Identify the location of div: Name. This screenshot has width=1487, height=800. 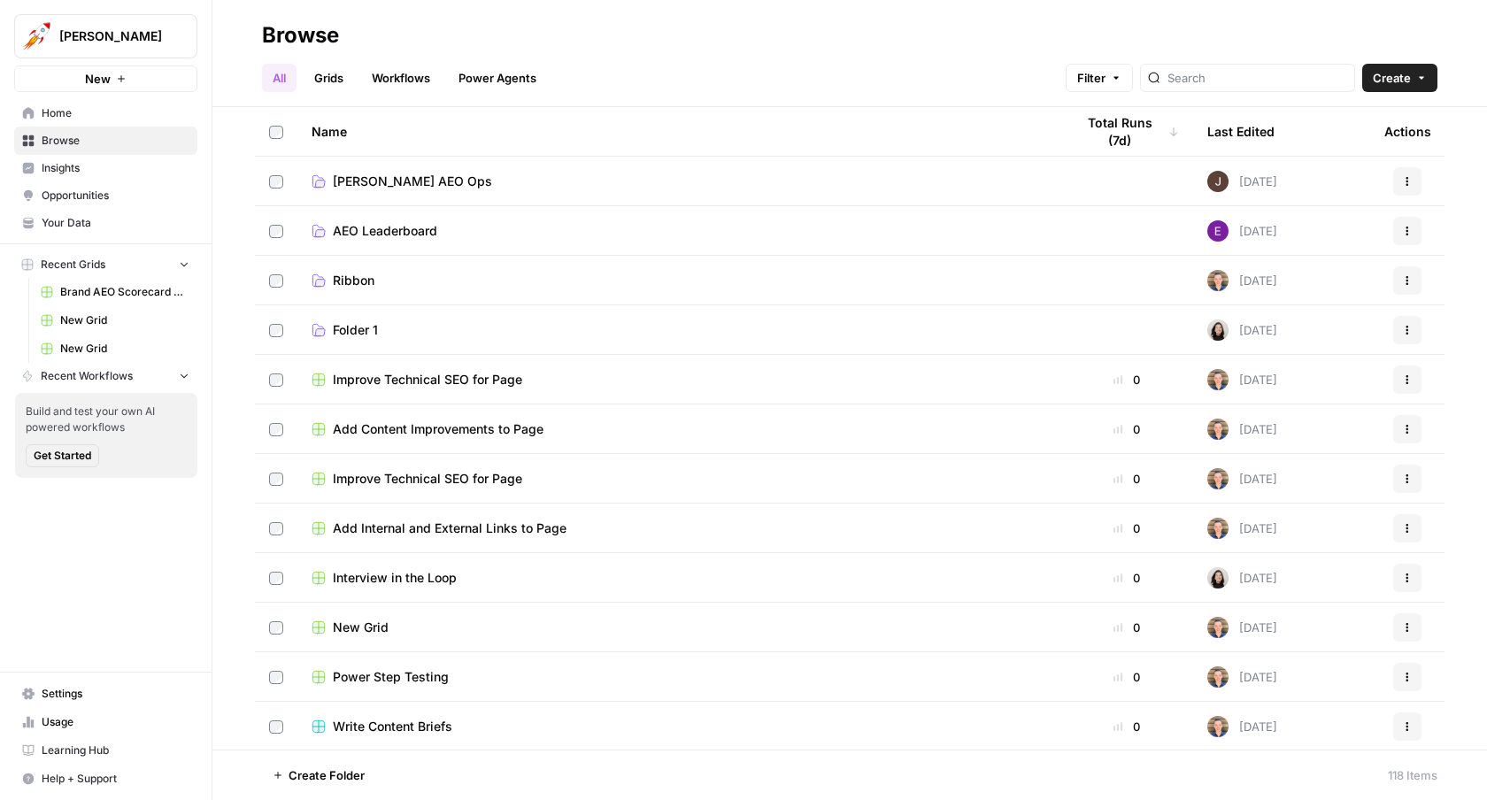
(679, 131).